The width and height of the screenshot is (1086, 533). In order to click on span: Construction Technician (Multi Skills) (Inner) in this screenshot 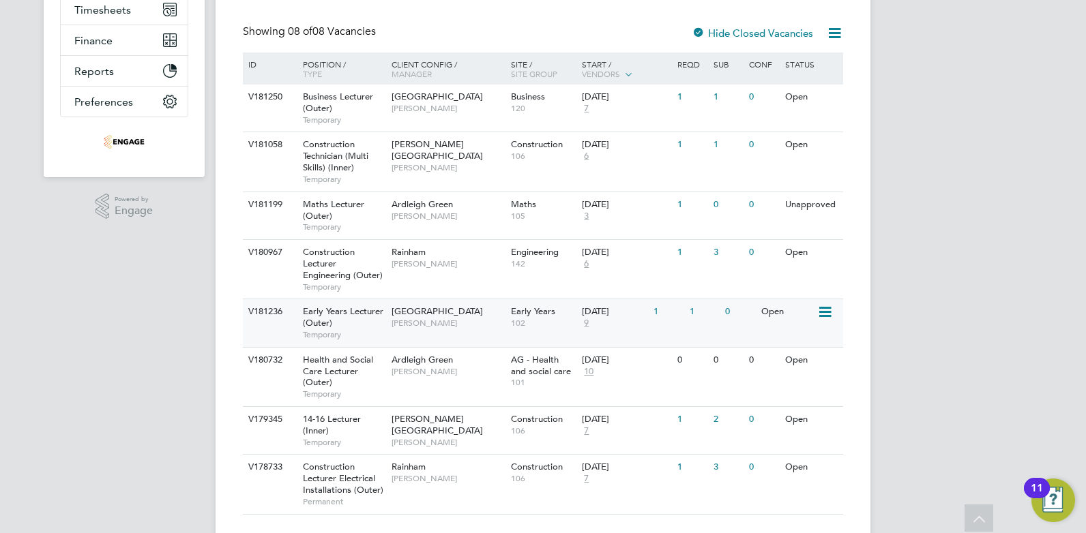, I will do `click(336, 156)`.